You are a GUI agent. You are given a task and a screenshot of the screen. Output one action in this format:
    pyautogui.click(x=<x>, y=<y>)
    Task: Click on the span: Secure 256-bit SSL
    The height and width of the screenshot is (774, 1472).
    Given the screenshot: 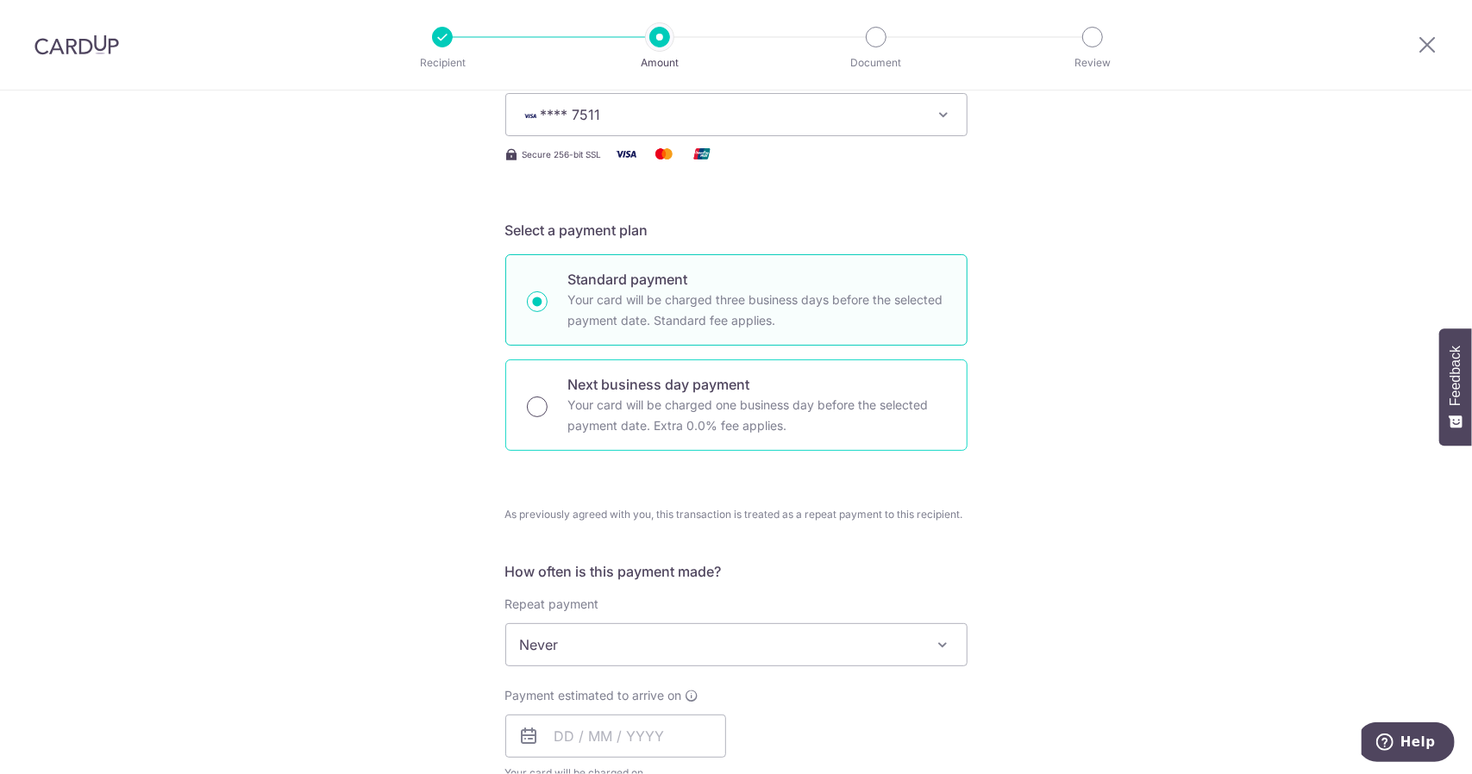 What is the action you would take?
    pyautogui.click(x=562, y=154)
    